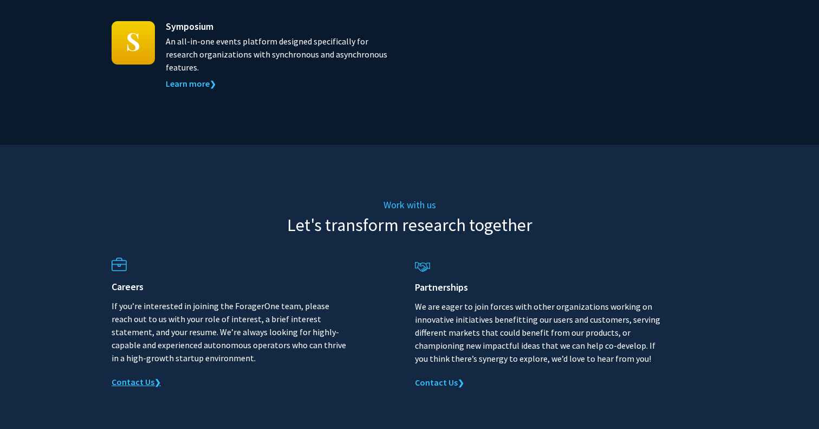  Describe the element at coordinates (133, 43) in the screenshot. I see `img: symposium_product_icon.png` at that location.